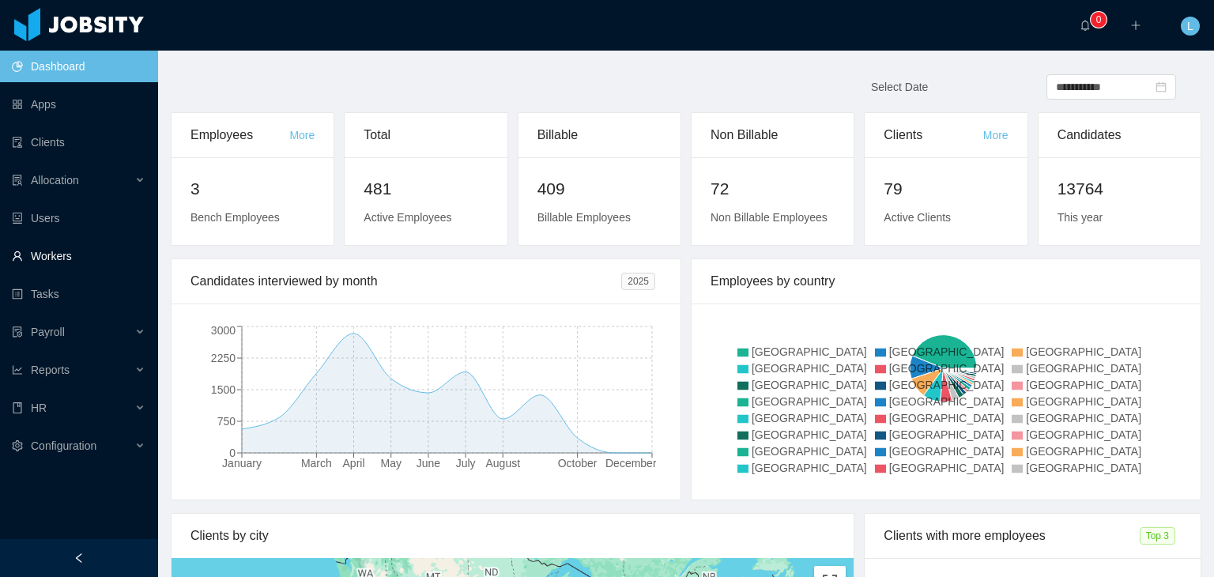 The height and width of the screenshot is (577, 1214). Describe the element at coordinates (599, 189) in the screenshot. I see `h2: 409` at that location.